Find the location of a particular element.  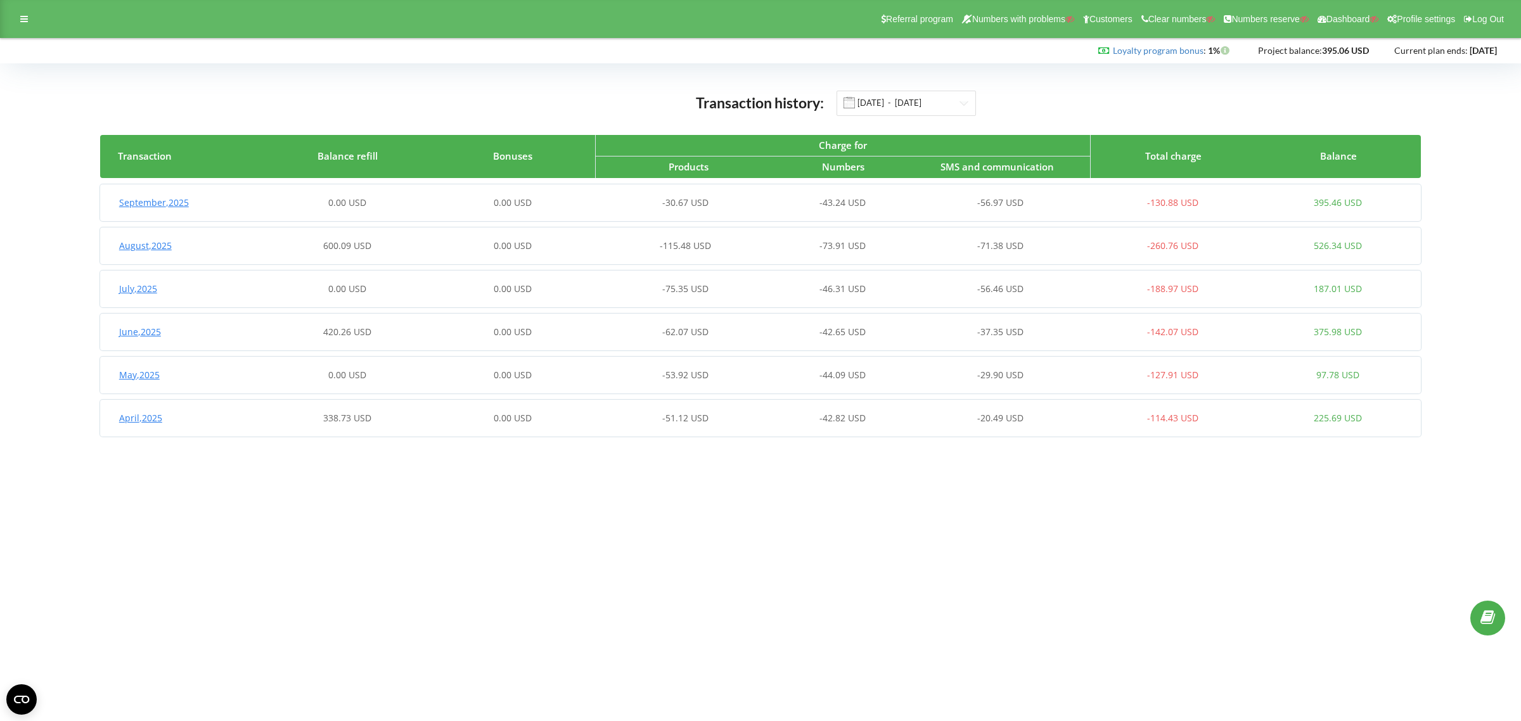

span: -29.90 USD is located at coordinates (1000, 374).